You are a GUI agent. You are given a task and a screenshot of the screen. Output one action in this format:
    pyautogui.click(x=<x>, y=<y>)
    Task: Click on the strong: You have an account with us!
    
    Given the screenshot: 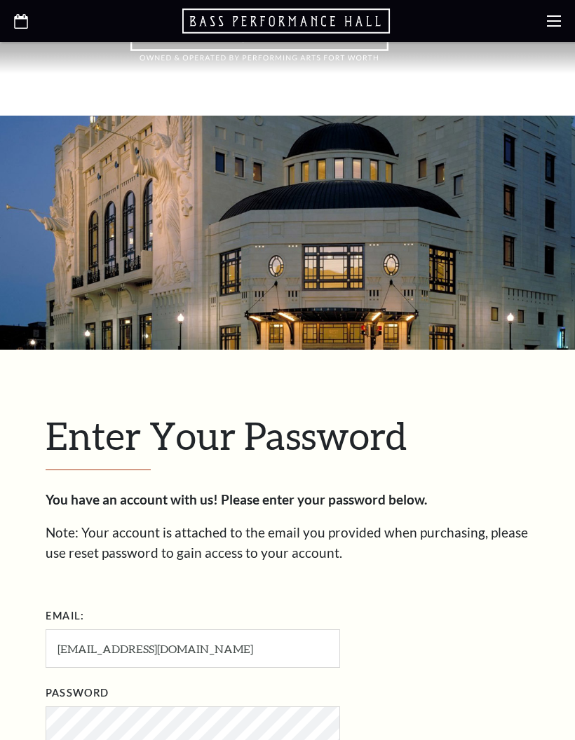 What is the action you would take?
    pyautogui.click(x=132, y=499)
    